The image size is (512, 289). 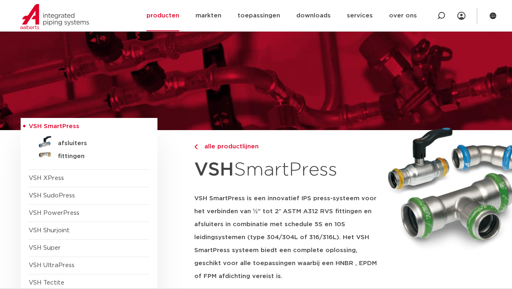 I want to click on span: VSH UltraPress, so click(x=51, y=265).